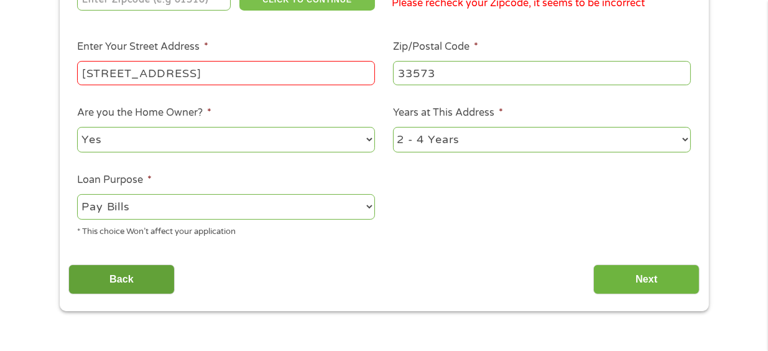 The width and height of the screenshot is (768, 351). I want to click on label: Loan Purpose, so click(114, 180).